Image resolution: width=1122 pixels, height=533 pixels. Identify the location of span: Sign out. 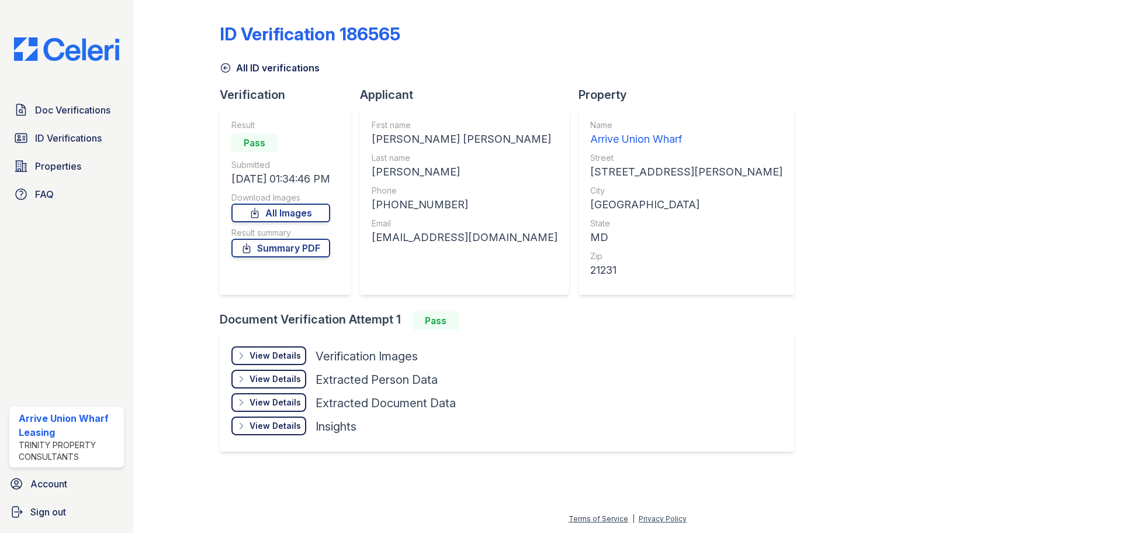
(48, 512).